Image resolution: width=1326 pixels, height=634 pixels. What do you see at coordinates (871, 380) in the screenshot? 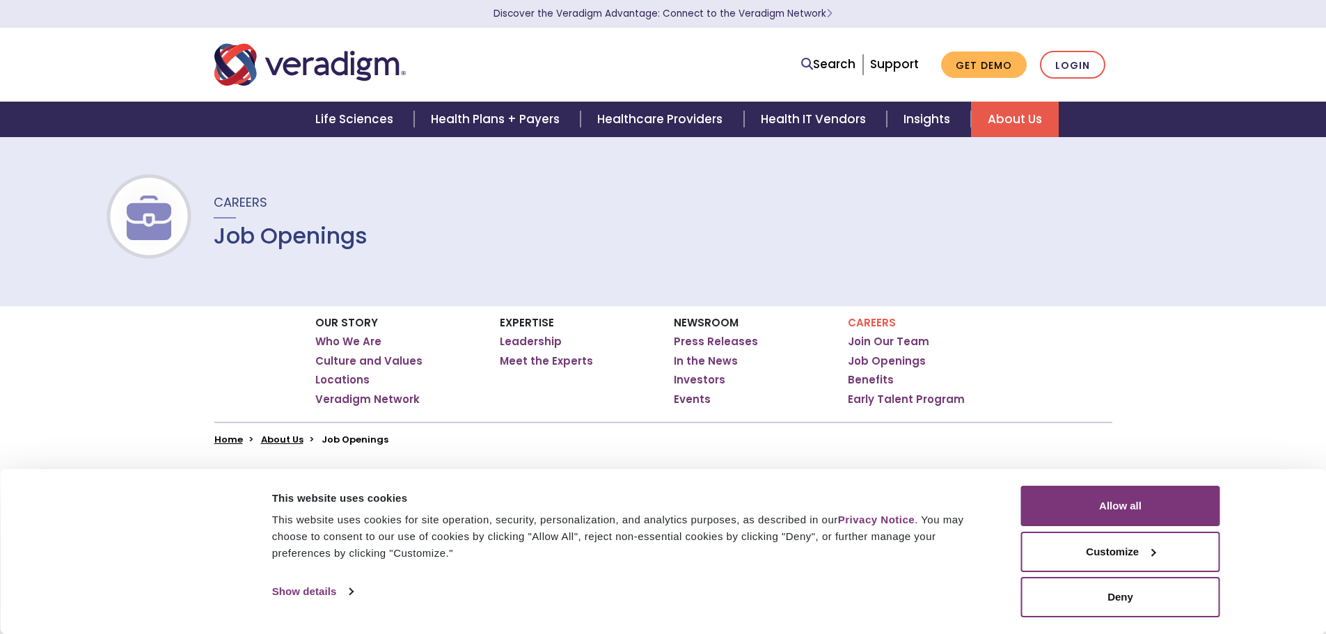
I see `a: Benefits` at bounding box center [871, 380].